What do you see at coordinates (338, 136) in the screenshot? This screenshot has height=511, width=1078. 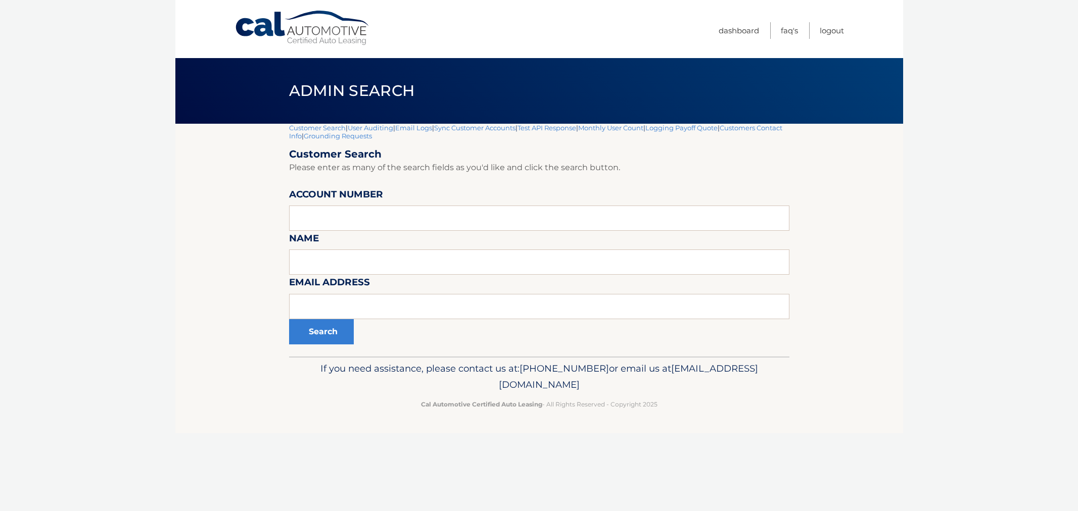 I see `a: Grounding Requests` at bounding box center [338, 136].